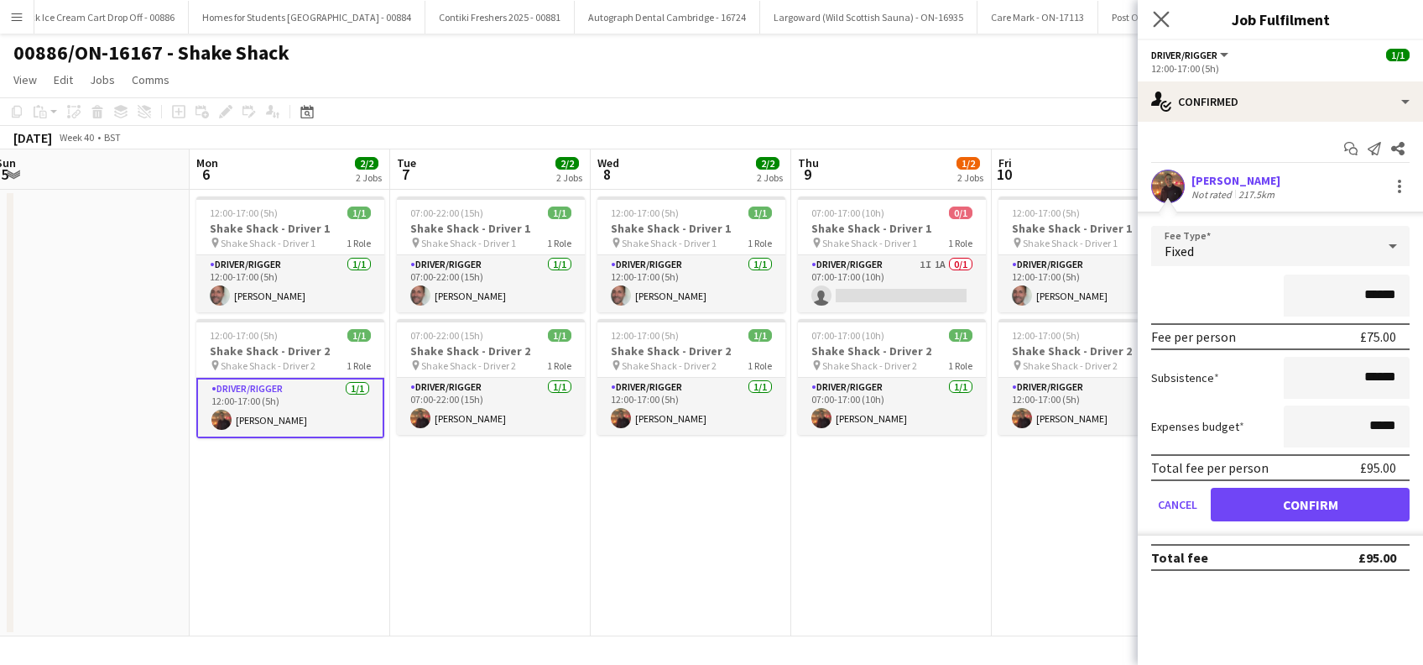  What do you see at coordinates (1038, 17) in the screenshot?
I see `button: Care Mark - ON-17113` at bounding box center [1038, 17].